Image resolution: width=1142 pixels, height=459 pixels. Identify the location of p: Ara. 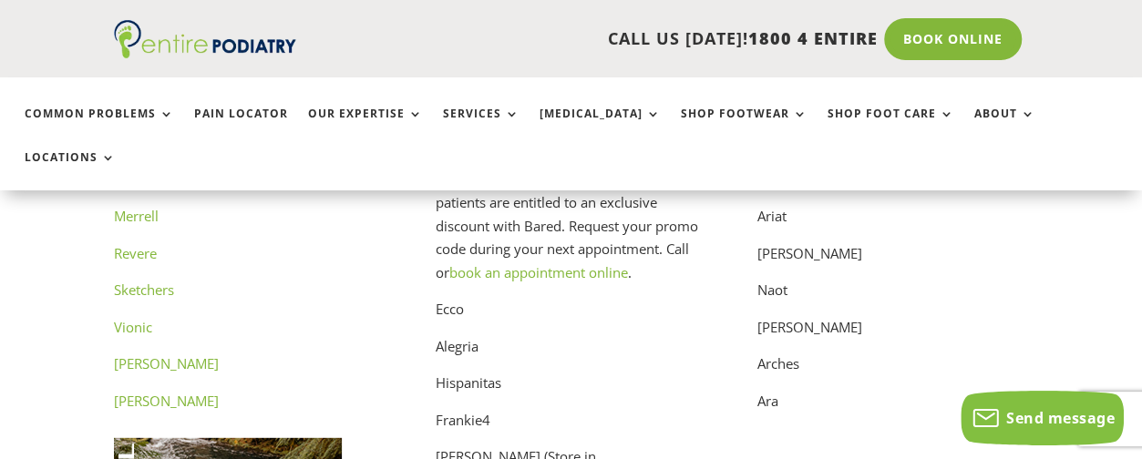
(891, 402).